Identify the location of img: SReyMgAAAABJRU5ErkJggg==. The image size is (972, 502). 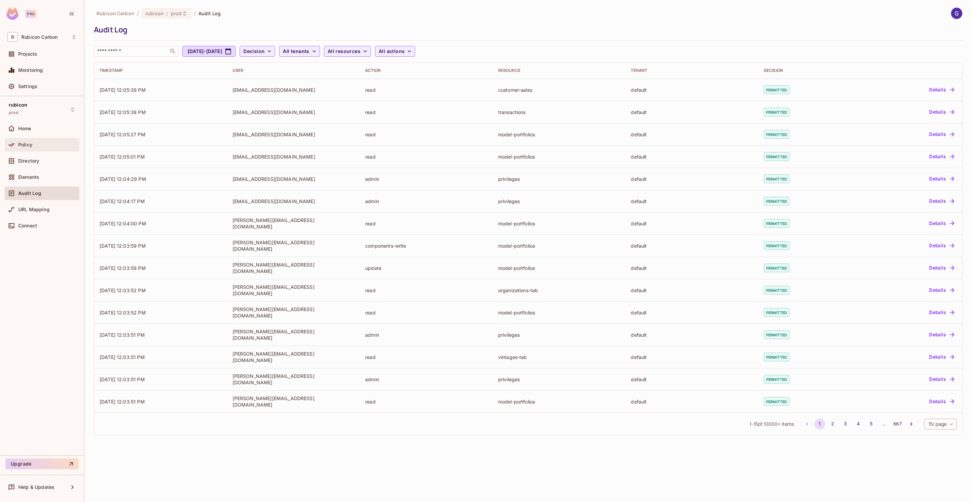
(12, 13).